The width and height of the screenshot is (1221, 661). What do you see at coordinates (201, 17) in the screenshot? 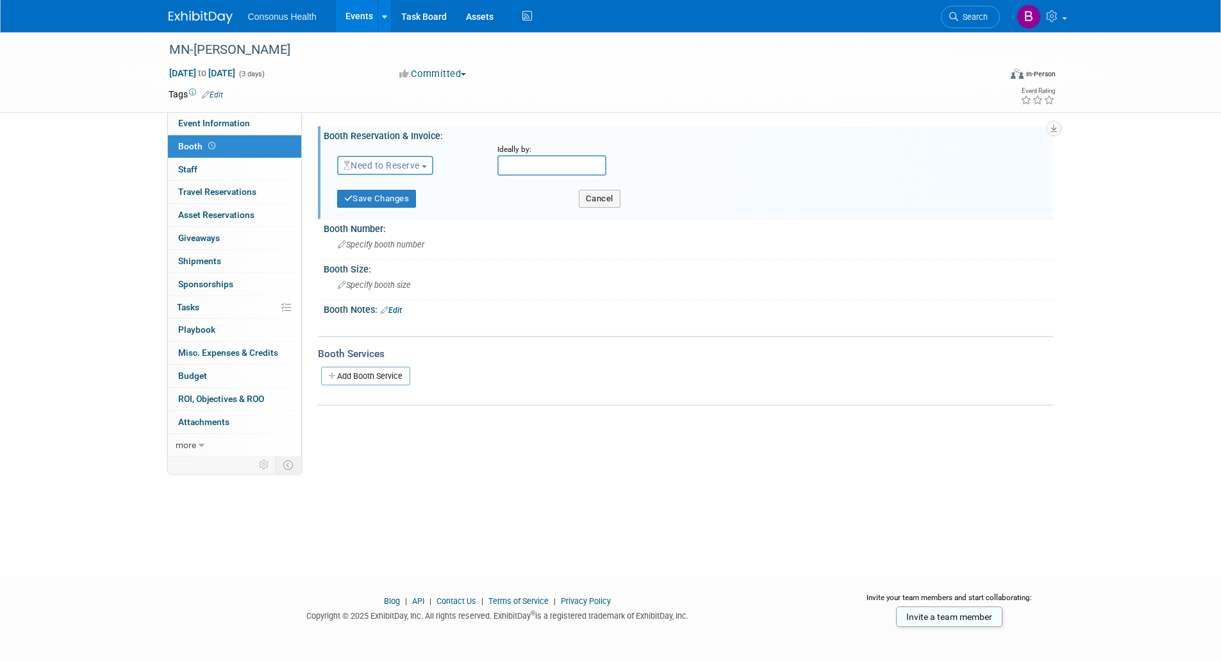
I see `img: ExhibitDay` at bounding box center [201, 17].